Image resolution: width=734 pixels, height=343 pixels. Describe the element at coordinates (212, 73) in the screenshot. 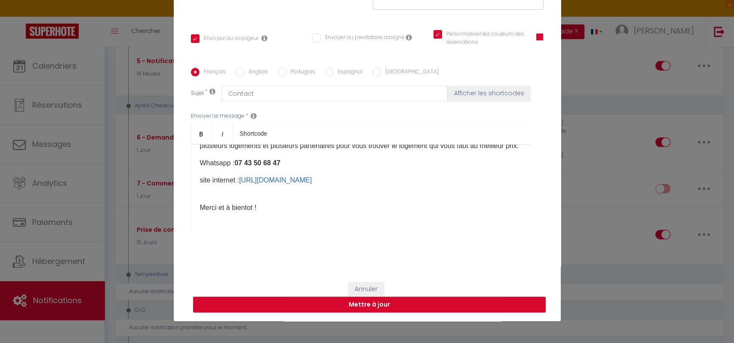

I see `label: Français` at that location.